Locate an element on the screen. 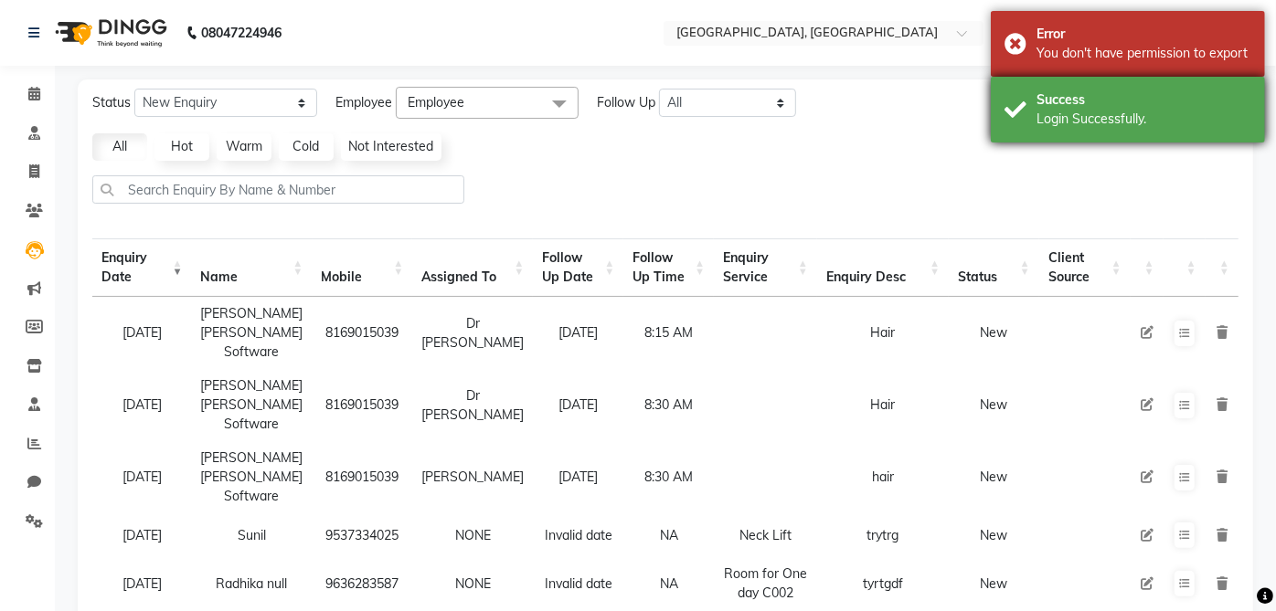  td: 8:15 AM is located at coordinates (668, 333).